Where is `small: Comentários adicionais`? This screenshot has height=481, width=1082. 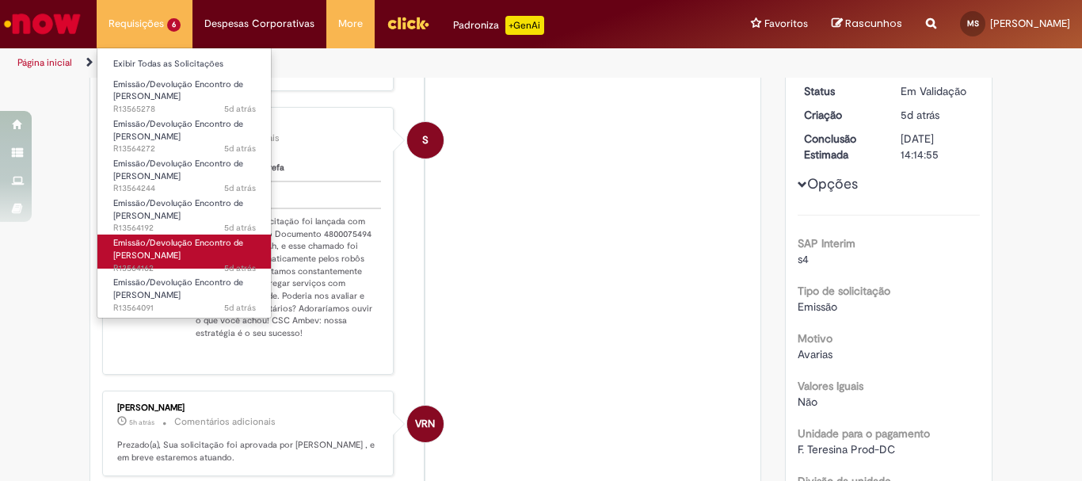 small: Comentários adicionais is located at coordinates (225, 422).